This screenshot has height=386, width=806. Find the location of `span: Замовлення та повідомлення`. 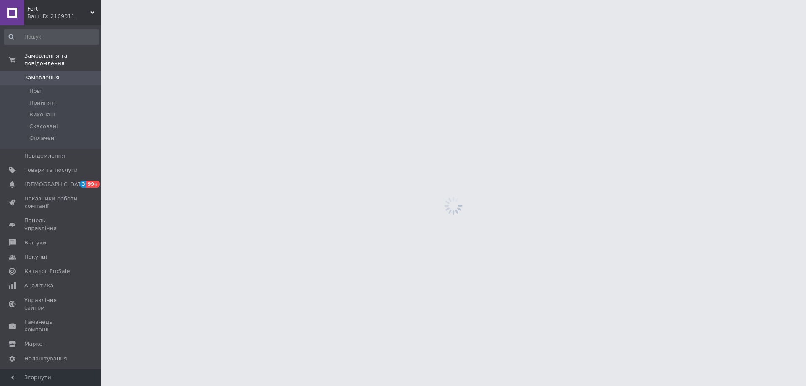

span: Замовлення та повідомлення is located at coordinates (63, 60).